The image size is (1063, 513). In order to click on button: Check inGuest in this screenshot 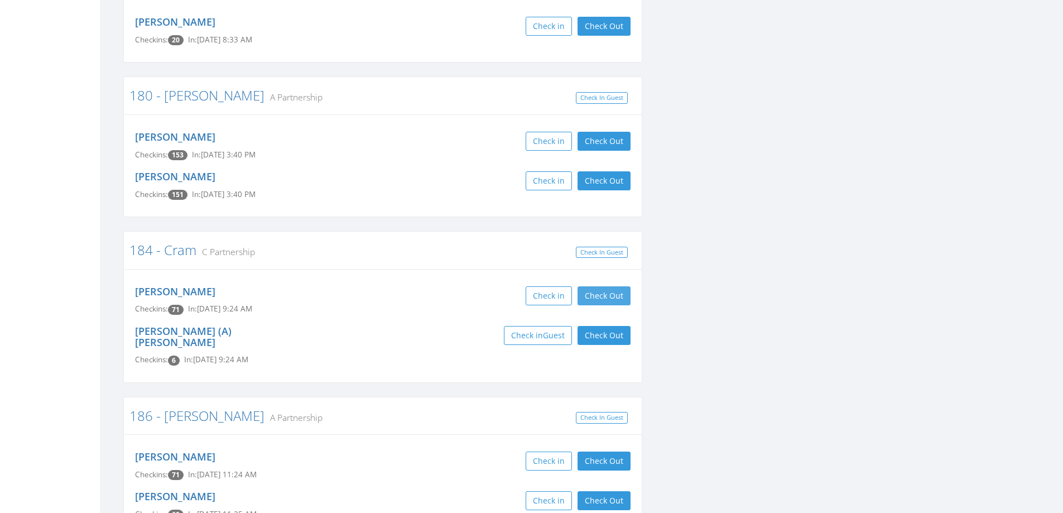, I will do `click(538, 335)`.